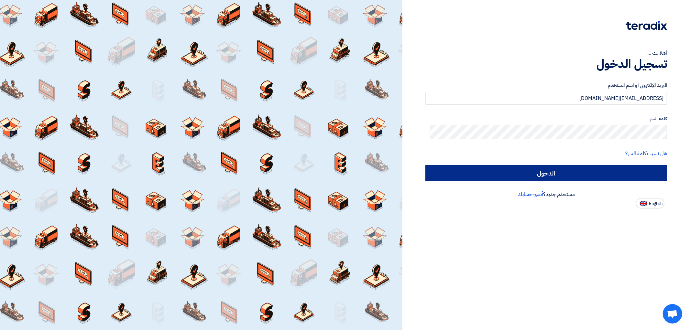 The height and width of the screenshot is (330, 690). What do you see at coordinates (546, 194) in the screenshot?
I see `div: مستخدم جديد؟` at bounding box center [546, 194].